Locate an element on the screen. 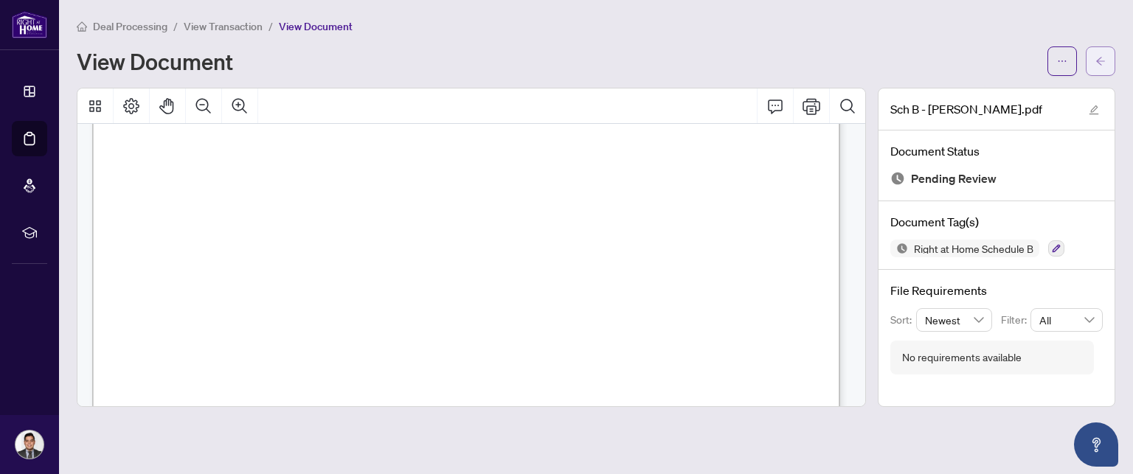 The image size is (1133, 474). img: Profile Icon is located at coordinates (30, 445).